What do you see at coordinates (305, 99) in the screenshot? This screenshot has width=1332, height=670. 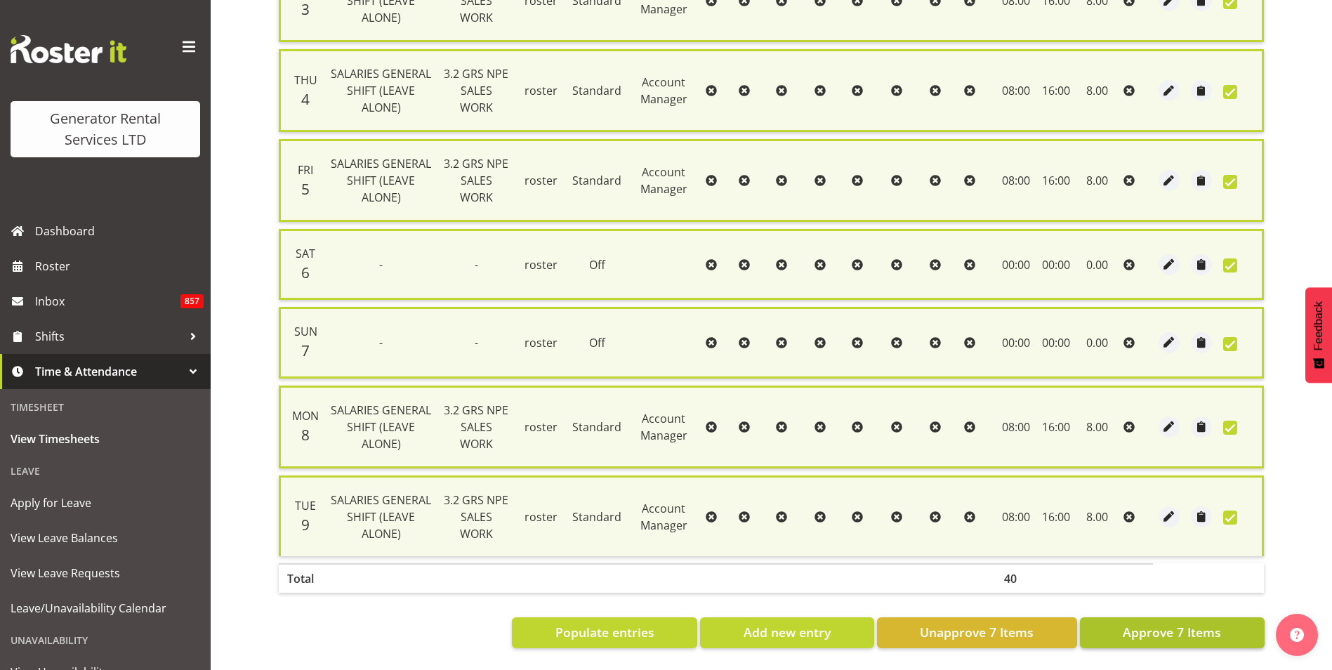 I see `span: 4` at bounding box center [305, 99].